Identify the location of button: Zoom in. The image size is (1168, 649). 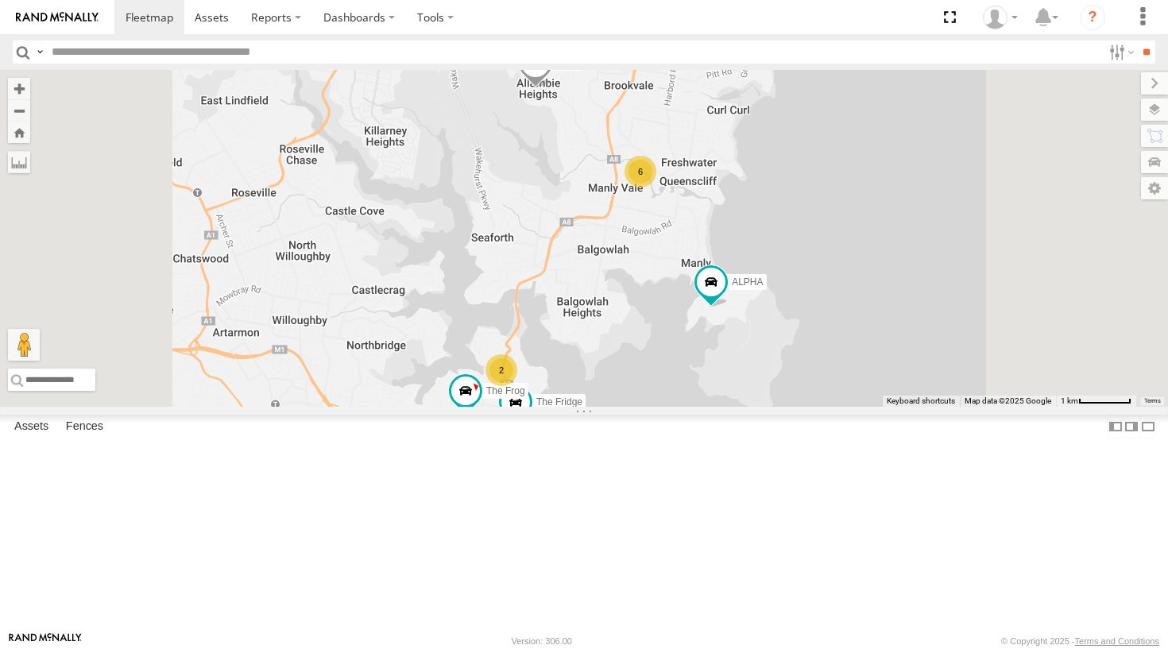
(19, 88).